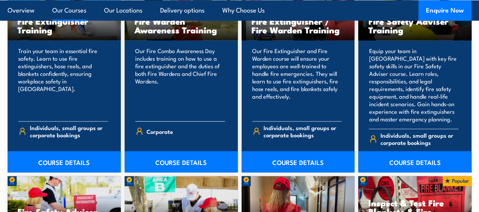 The width and height of the screenshot is (479, 212). I want to click on p: Our Fire Extinguisher and Fire Warden course will ensure your employees are well-trained to handl..., so click(297, 81).